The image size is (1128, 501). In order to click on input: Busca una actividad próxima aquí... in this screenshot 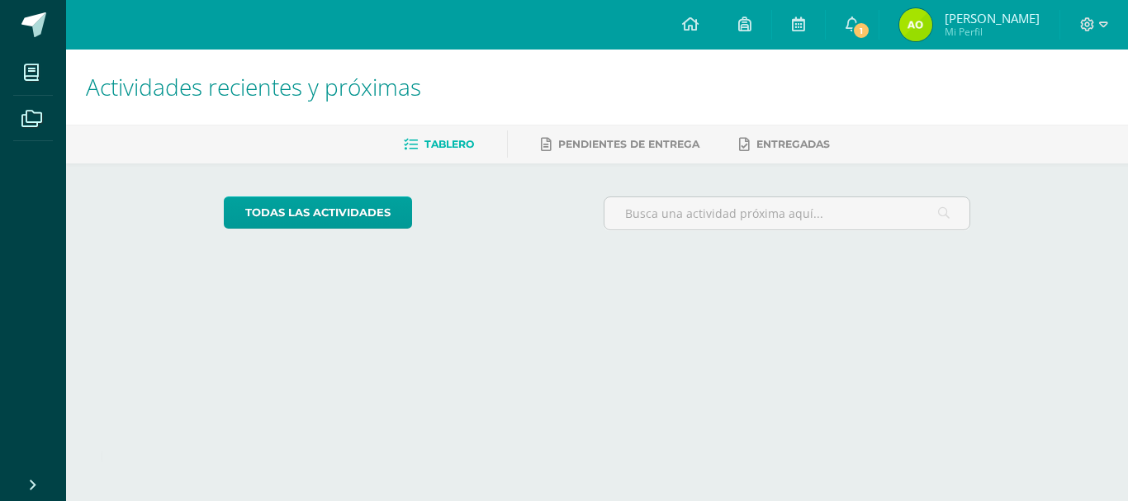, I will do `click(787, 213)`.